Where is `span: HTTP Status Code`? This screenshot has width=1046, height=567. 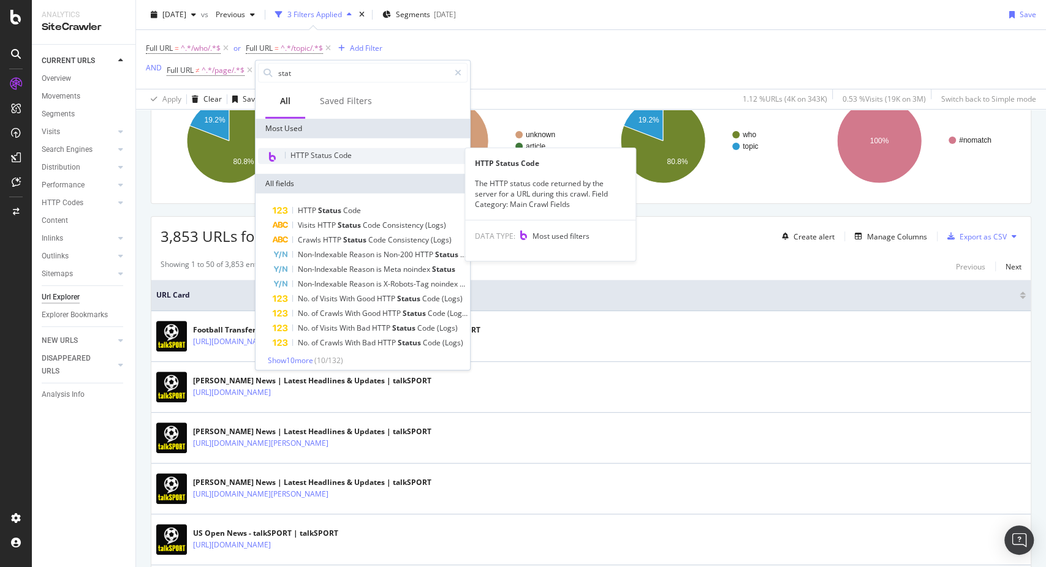 span: HTTP Status Code is located at coordinates (321, 155).